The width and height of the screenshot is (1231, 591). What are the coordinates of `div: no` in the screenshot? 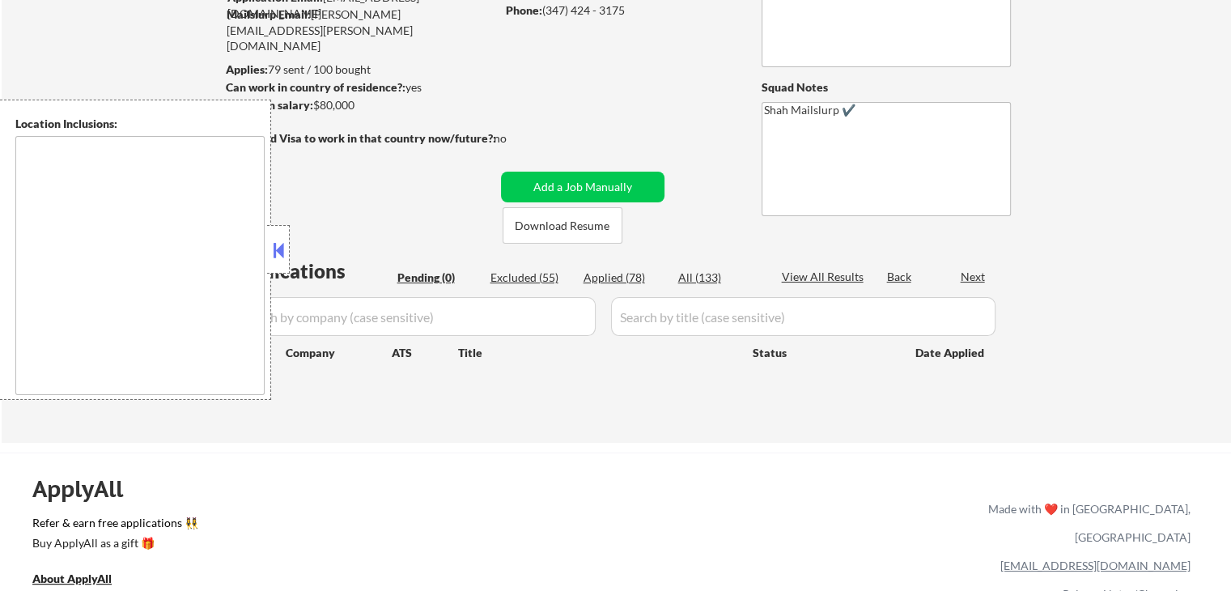 It's located at (516, 138).